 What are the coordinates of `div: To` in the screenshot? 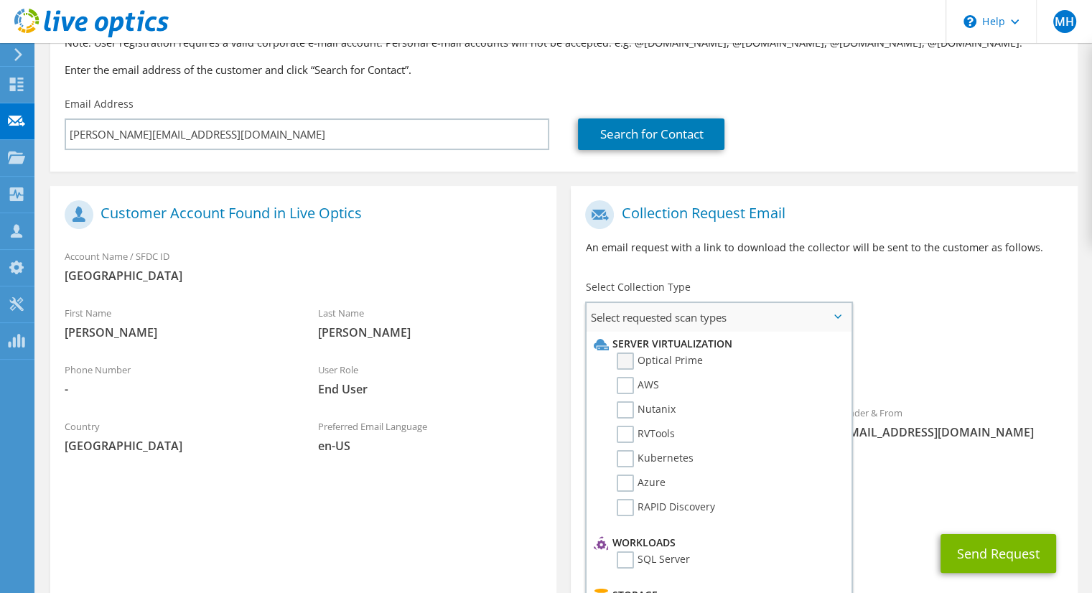 It's located at (697, 430).